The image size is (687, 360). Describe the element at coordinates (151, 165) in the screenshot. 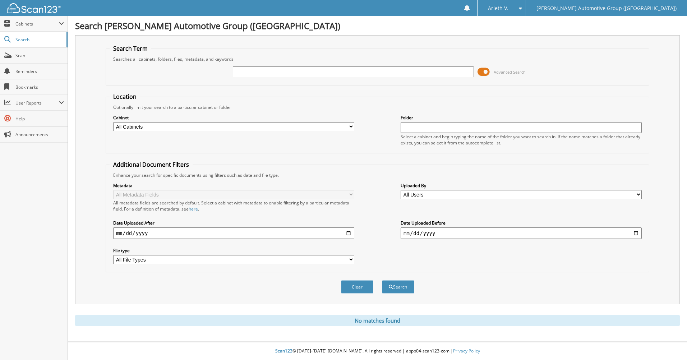

I see `legend: Additional Document Filters` at that location.